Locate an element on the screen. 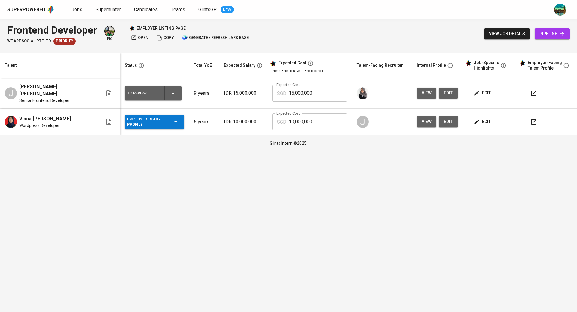 The height and width of the screenshot is (312, 577). span: Wordpress Developer is located at coordinates (39, 125).